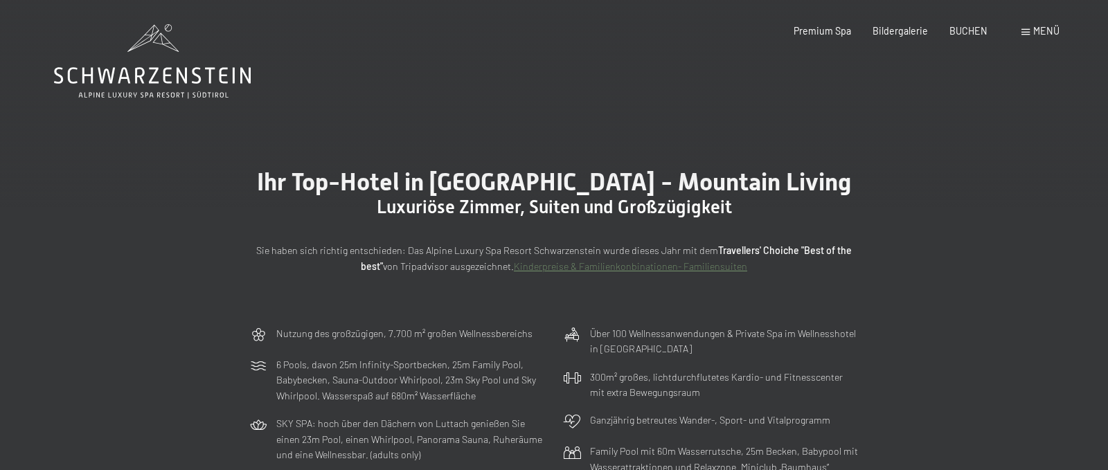  What do you see at coordinates (411, 381) in the screenshot?
I see `p: 6 Pools, davon 25m Infinity-Sportbecken, 25m Family Pool, Babybecken, Sauna-Outdoor Whirlpool, 23...` at bounding box center [411, 381].